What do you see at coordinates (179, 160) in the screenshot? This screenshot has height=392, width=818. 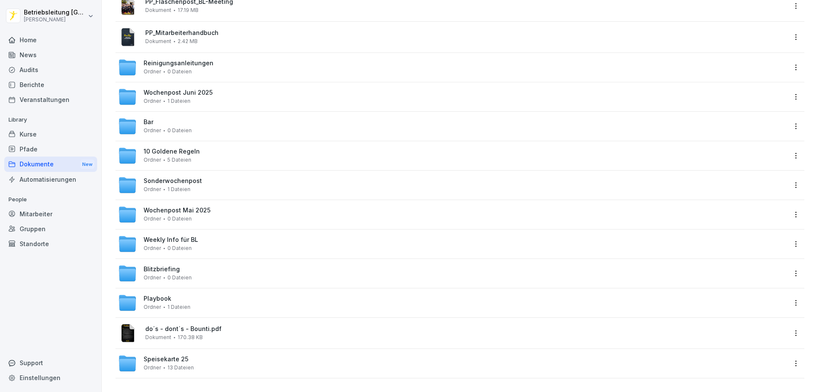 I see `span: 5 Dateien` at bounding box center [179, 160].